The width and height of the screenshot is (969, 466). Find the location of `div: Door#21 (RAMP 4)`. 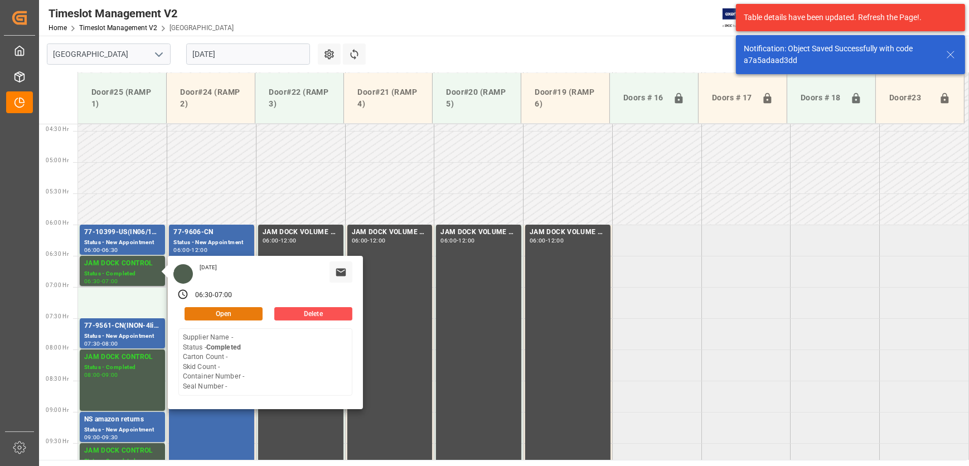

div: Door#21 (RAMP 4) is located at coordinates (388, 98).